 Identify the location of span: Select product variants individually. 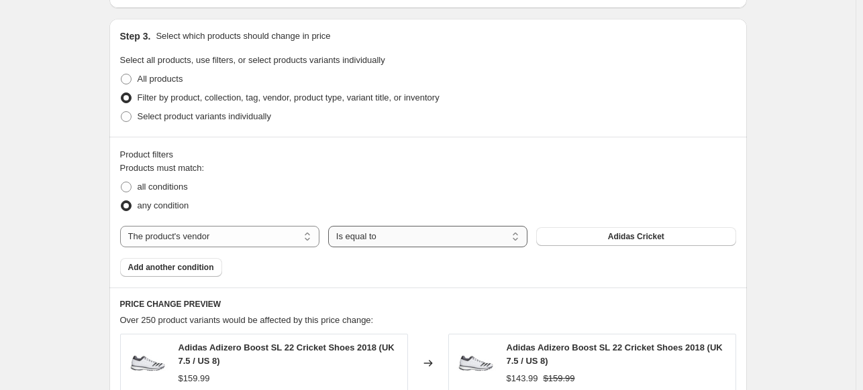
(204, 116).